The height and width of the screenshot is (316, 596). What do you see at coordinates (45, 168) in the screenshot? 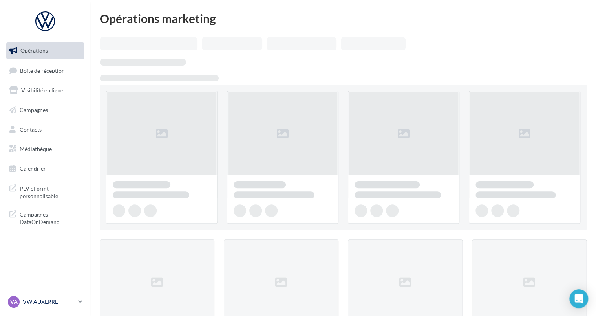
I see `a: Calendrier` at bounding box center [45, 168].